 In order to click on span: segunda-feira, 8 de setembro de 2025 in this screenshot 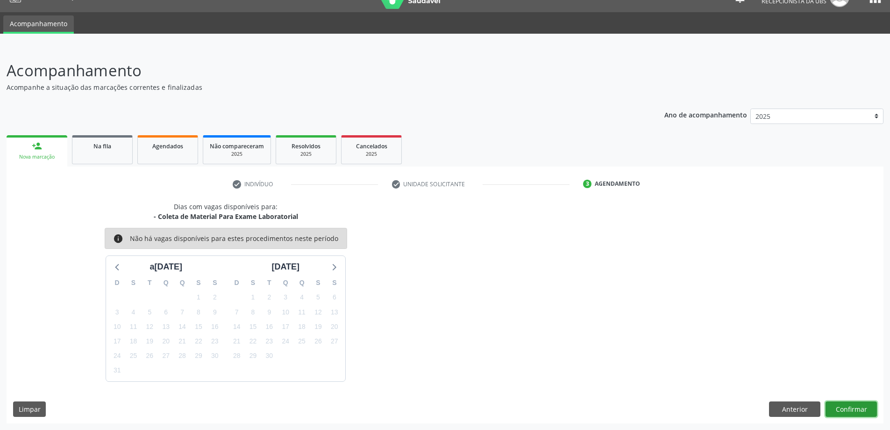, I will do `click(253, 312)`.